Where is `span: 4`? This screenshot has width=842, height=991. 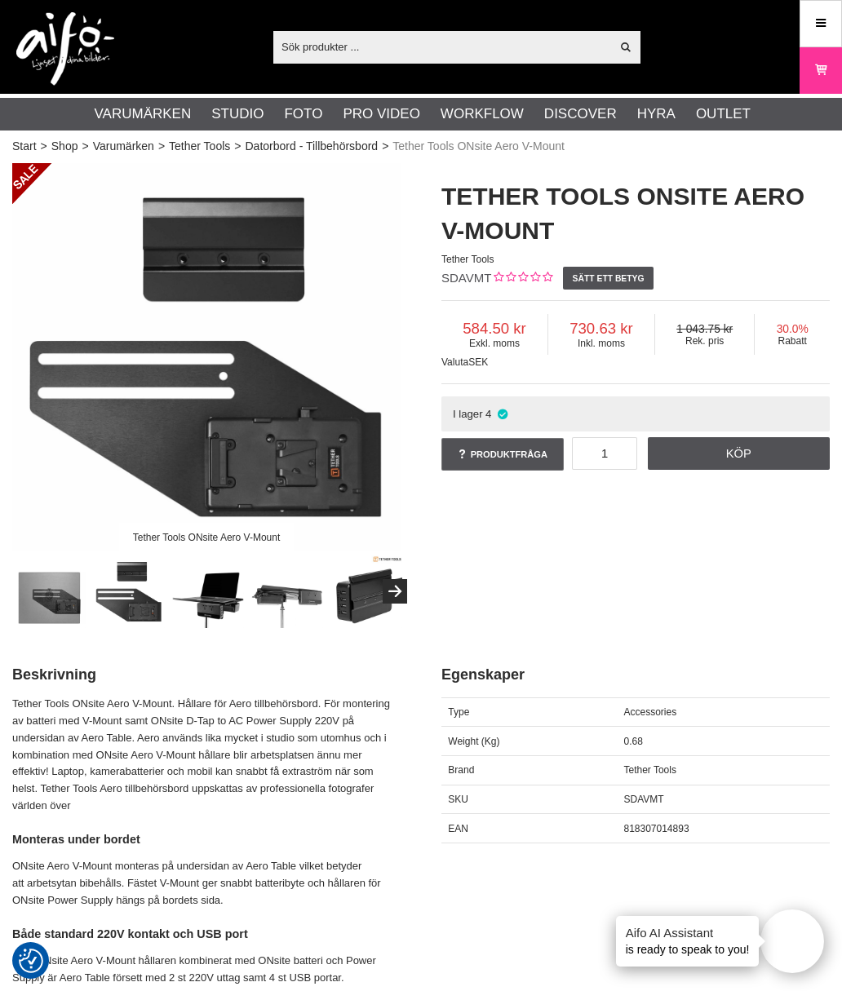
span: 4 is located at coordinates (488, 414).